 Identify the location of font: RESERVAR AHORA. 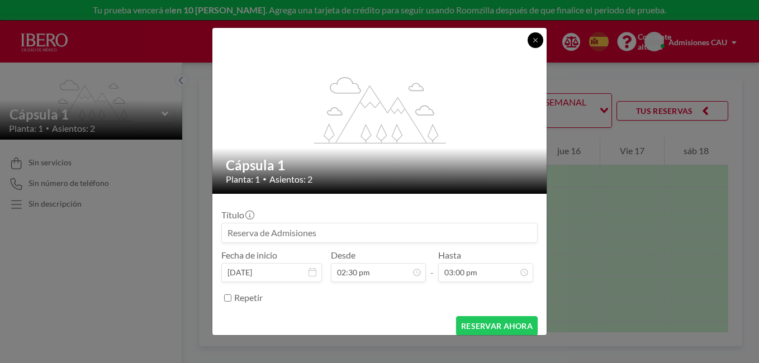
(497, 326).